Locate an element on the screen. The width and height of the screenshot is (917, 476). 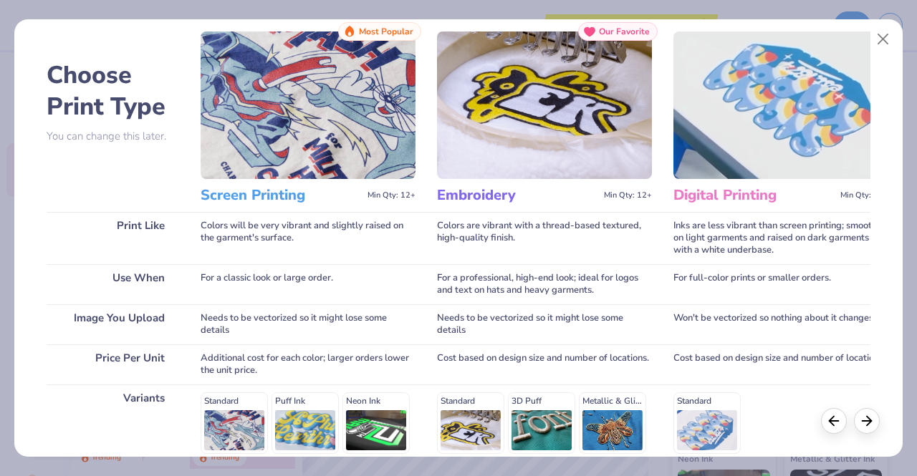
div: Use When is located at coordinates (112, 284).